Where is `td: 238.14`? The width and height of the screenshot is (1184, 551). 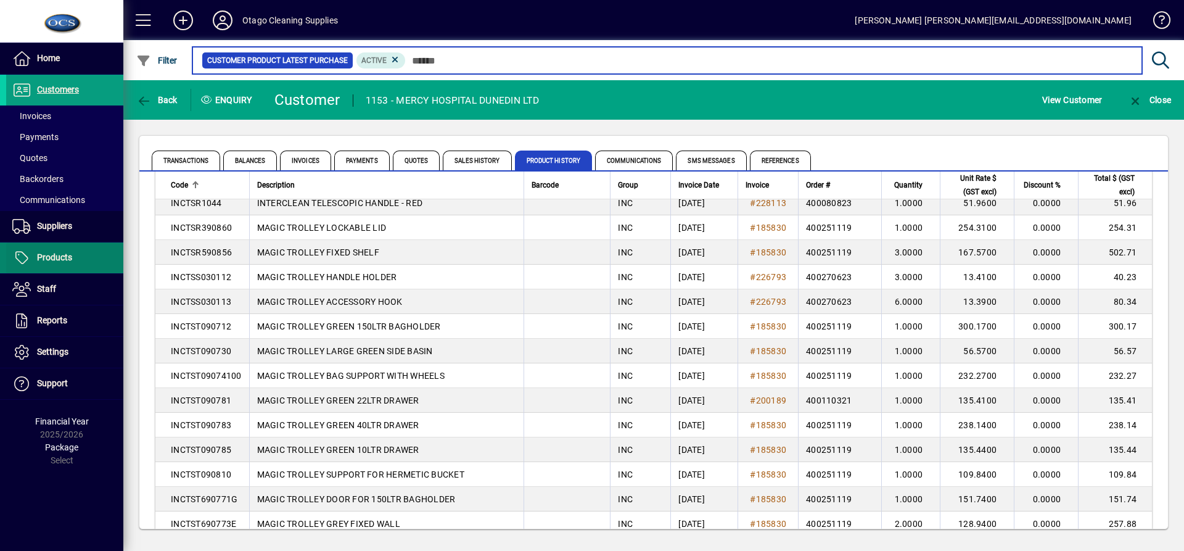
td: 238.14 is located at coordinates (1115, 425).